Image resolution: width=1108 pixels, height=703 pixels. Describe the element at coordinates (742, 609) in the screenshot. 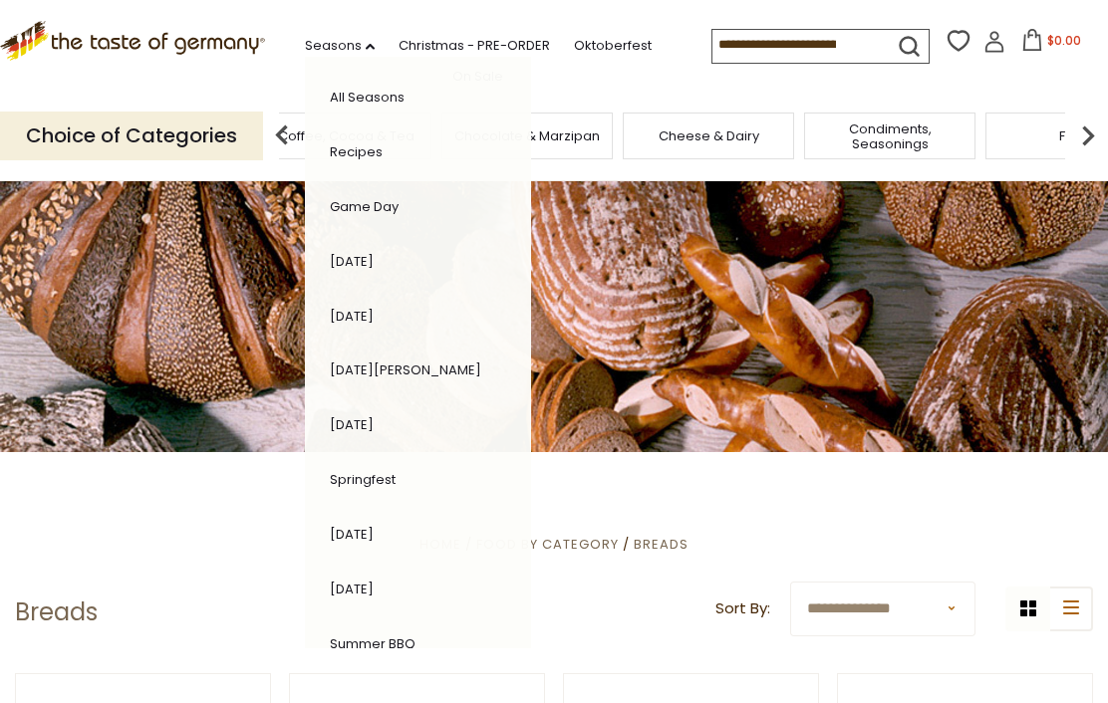

I see `label: Sort By:` at that location.